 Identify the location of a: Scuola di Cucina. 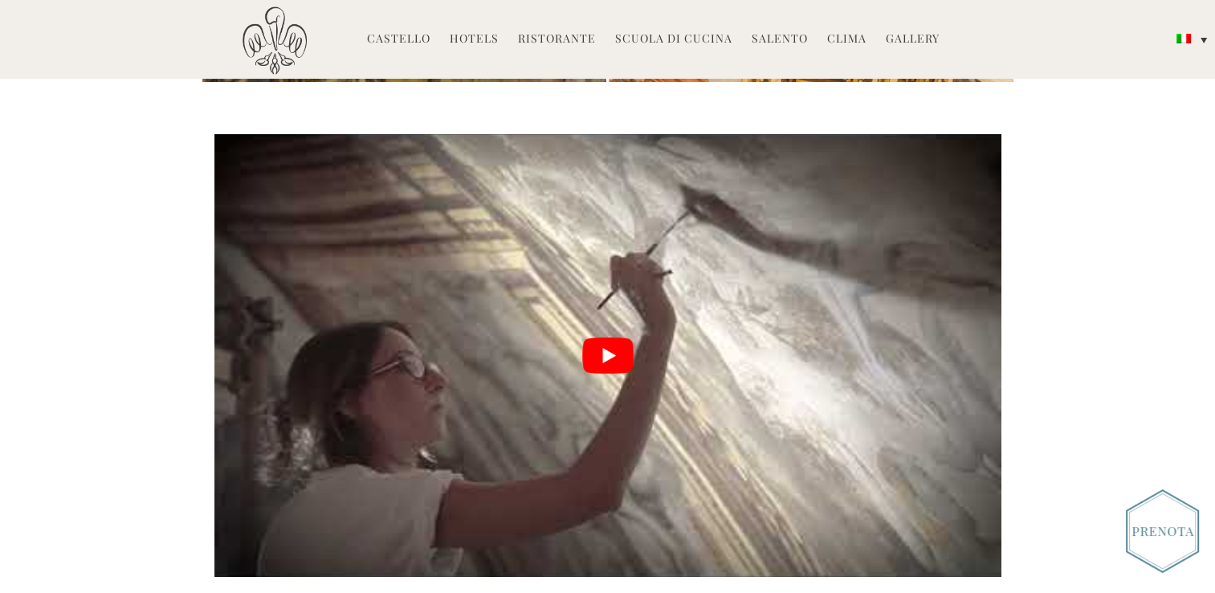
(674, 39).